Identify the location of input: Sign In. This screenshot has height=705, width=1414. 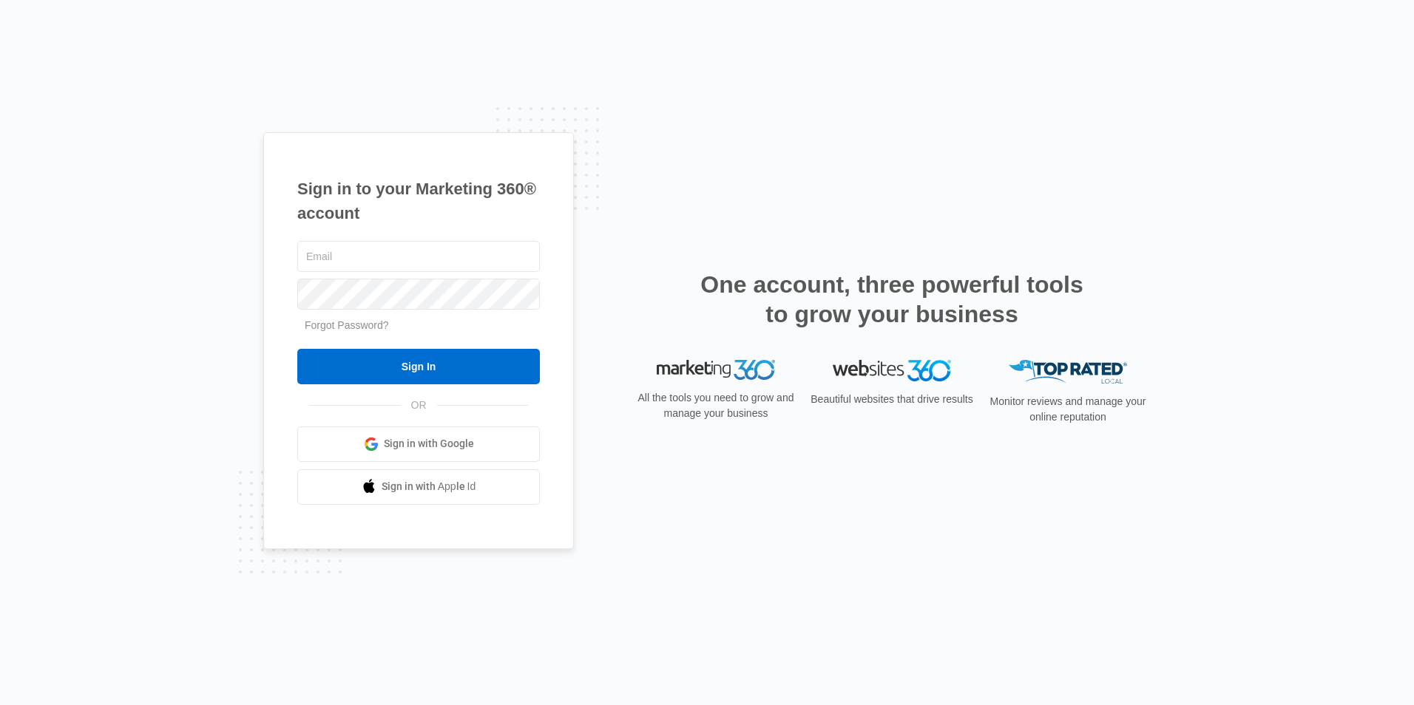
(418, 367).